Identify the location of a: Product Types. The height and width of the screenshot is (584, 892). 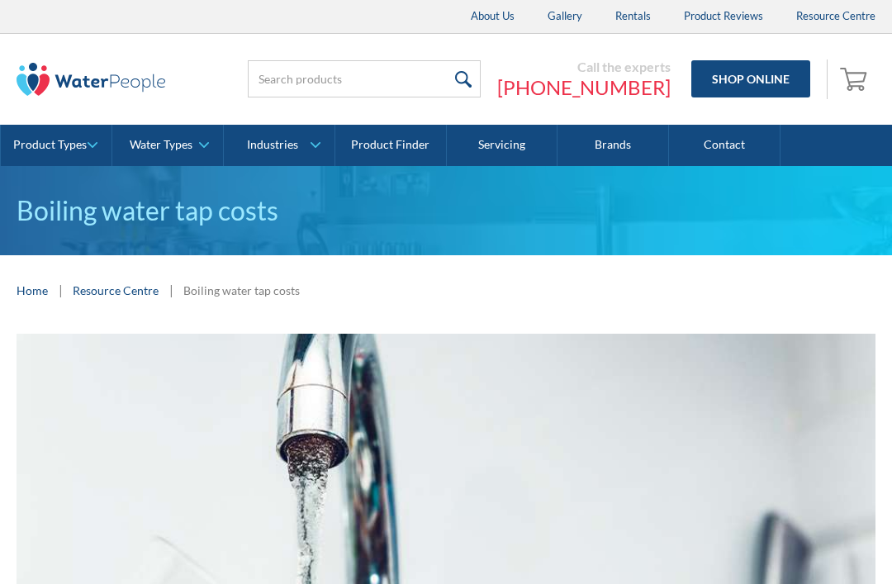
(56, 145).